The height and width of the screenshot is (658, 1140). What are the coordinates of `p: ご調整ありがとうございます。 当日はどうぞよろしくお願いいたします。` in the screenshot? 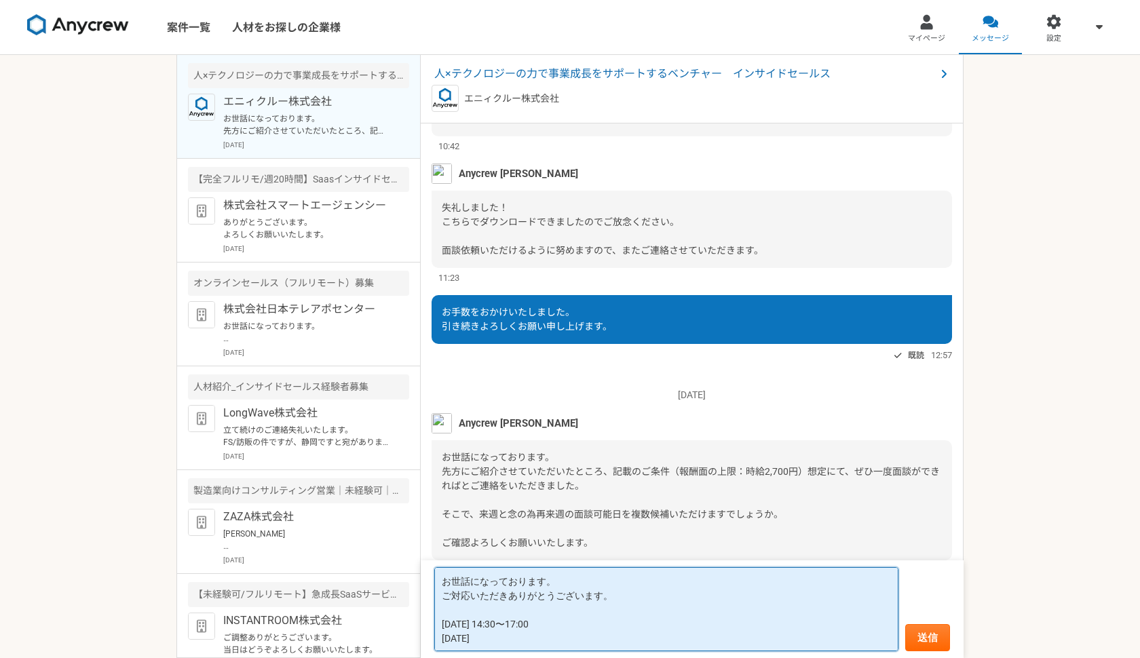 It's located at (307, 644).